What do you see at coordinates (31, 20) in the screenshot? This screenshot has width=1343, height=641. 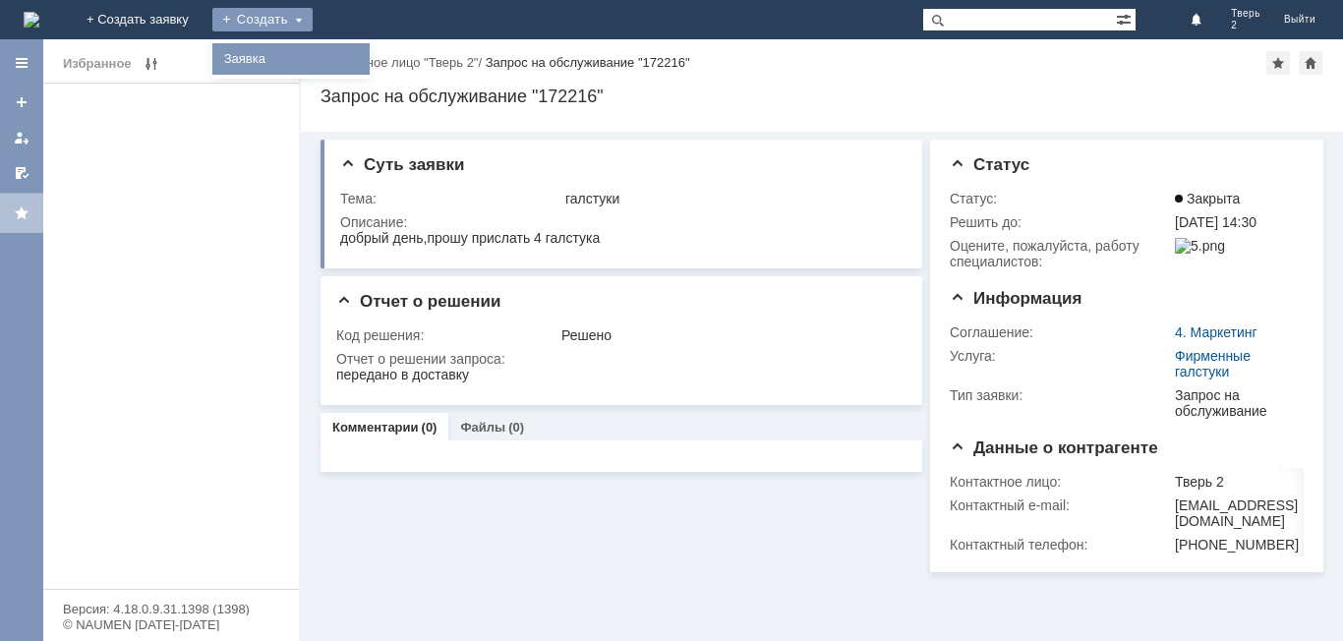 I see `img: logo` at bounding box center [31, 20].